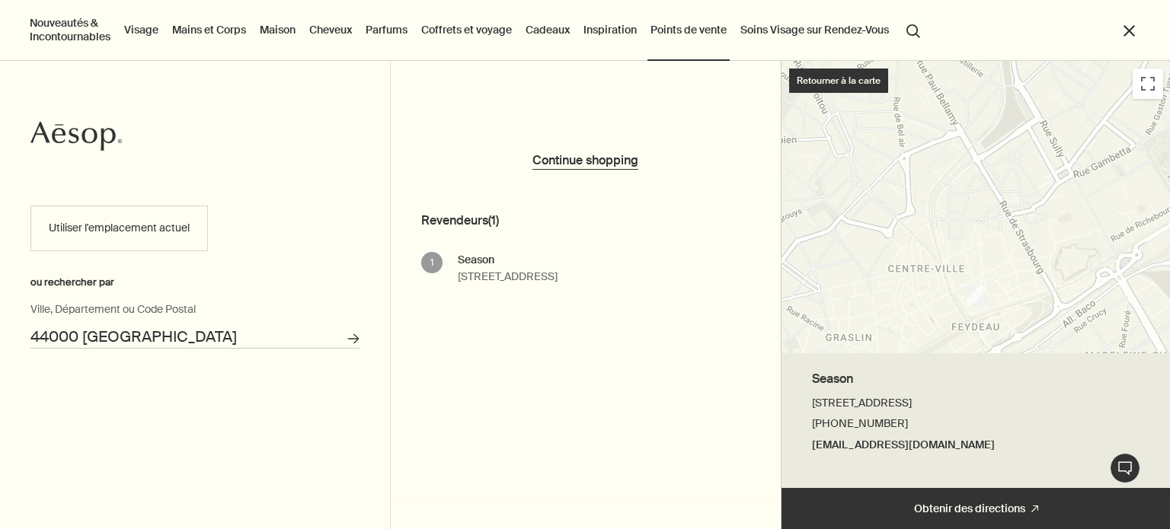 This screenshot has width=1170, height=529. Describe the element at coordinates (1125, 468) in the screenshot. I see `button: Chat en direct` at that location.